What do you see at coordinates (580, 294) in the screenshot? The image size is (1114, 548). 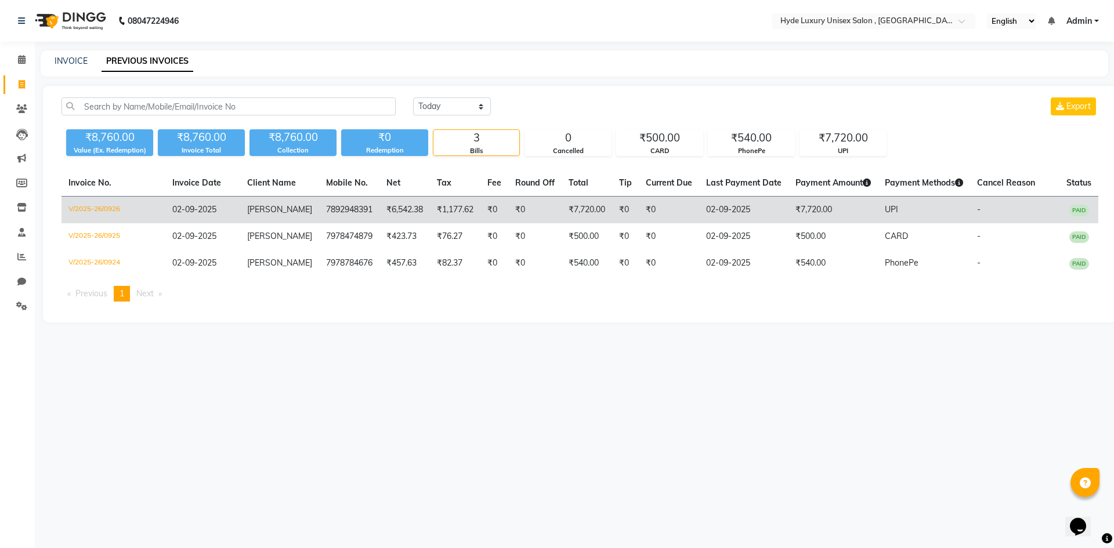 I see `nav: Pagination` at bounding box center [580, 294].